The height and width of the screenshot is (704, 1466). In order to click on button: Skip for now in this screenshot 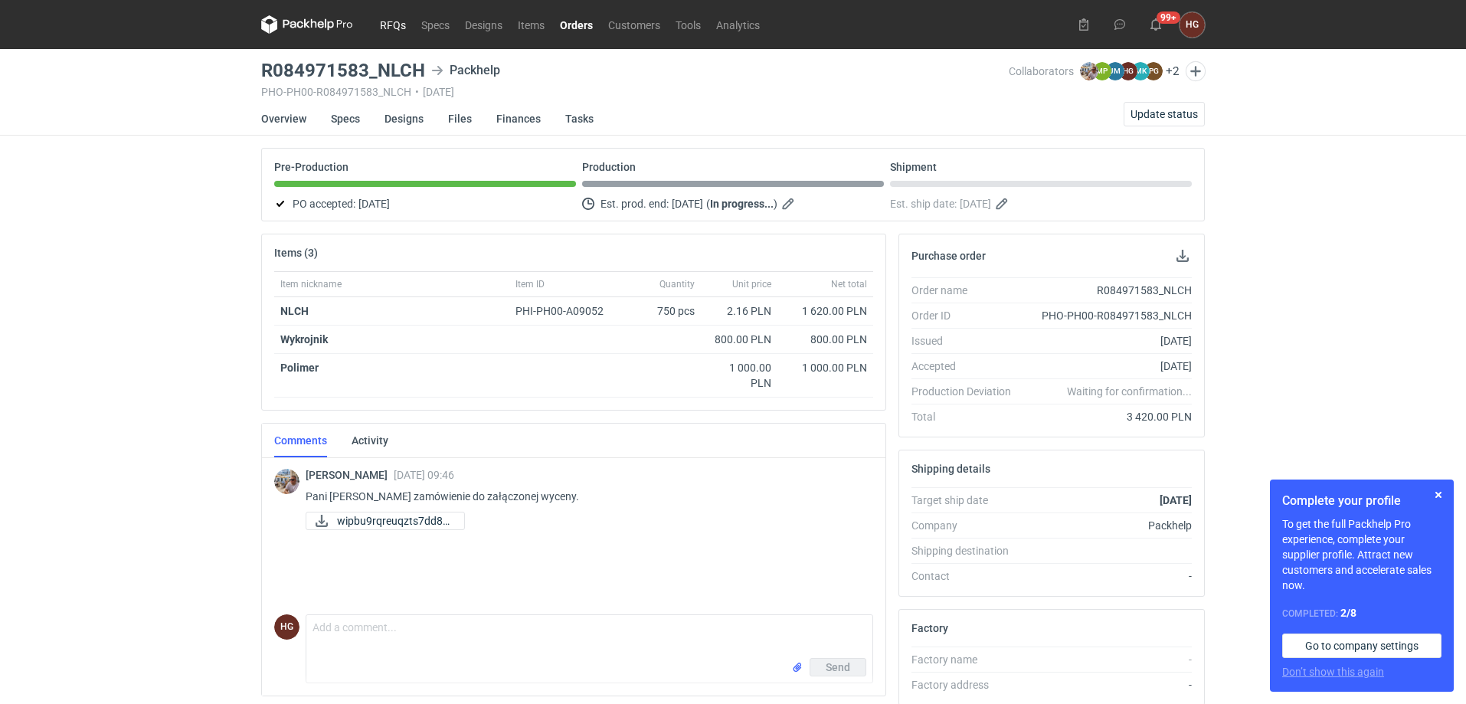, I will do `click(1438, 495)`.